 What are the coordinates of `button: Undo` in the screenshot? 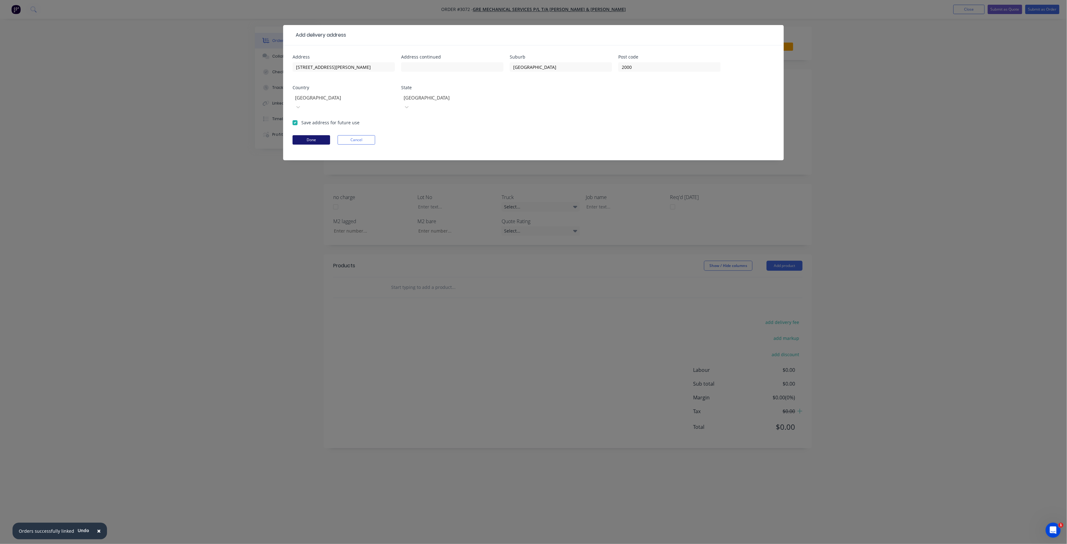 It's located at (83, 530).